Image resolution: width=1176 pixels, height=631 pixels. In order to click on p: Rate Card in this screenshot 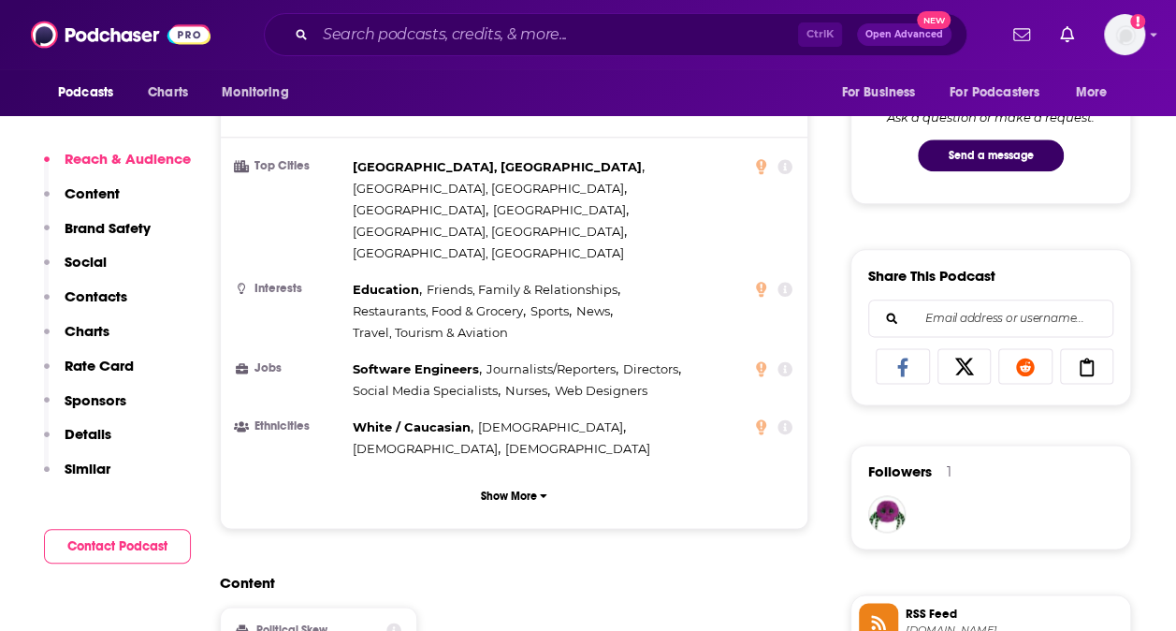, I will do `click(99, 365)`.